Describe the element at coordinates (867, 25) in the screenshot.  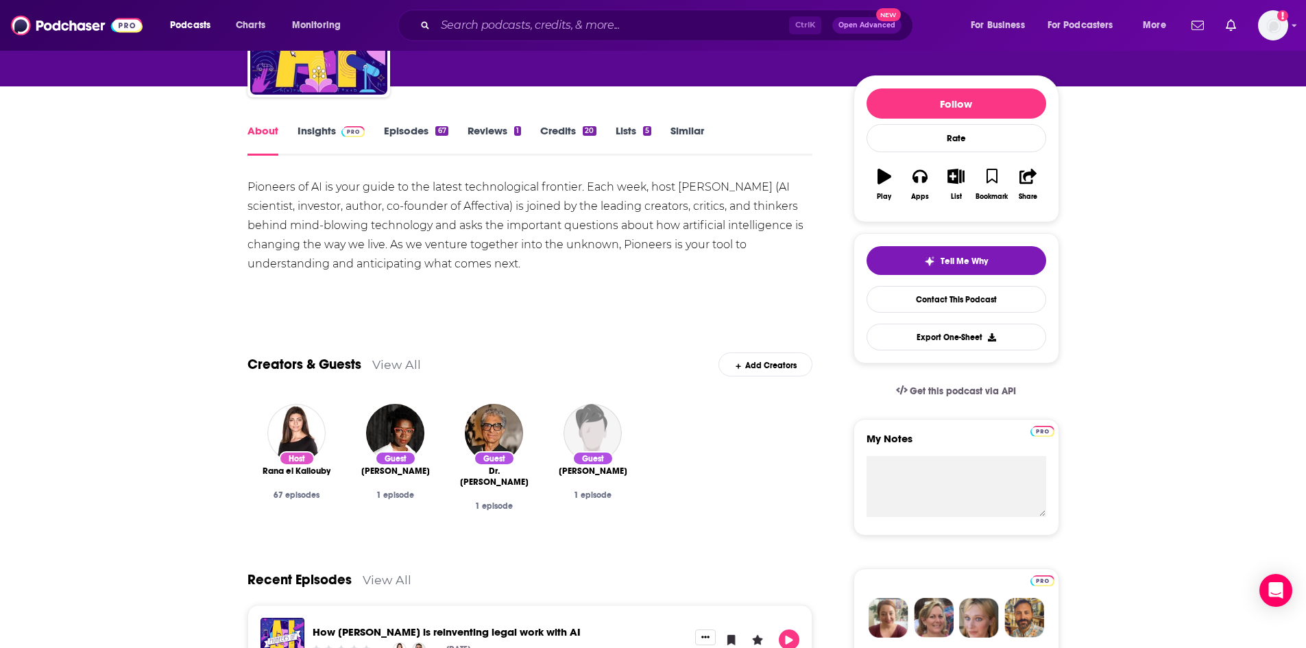
I see `span: Open Advanced` at that location.